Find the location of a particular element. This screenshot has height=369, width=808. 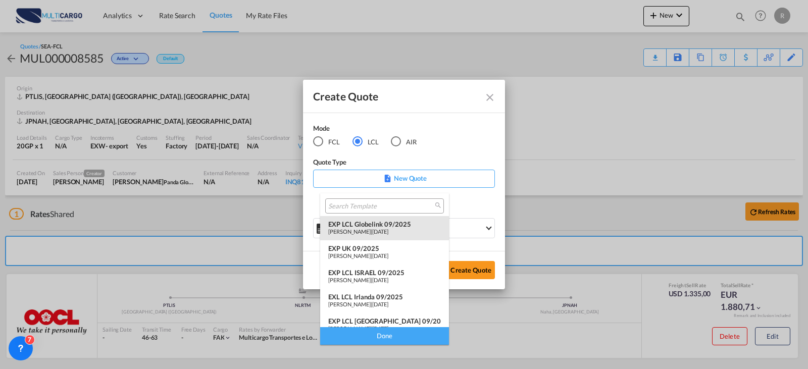

md-icon: icon-magnify is located at coordinates (438, 205).